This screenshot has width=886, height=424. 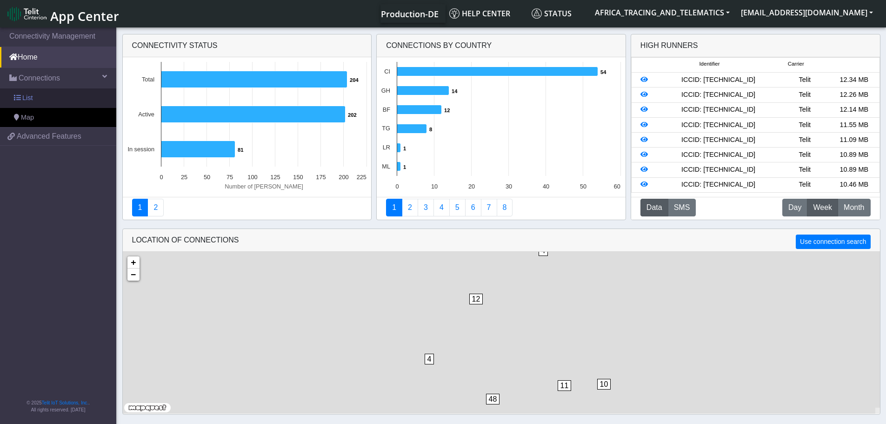 I want to click on a: Zero Session, so click(x=489, y=208).